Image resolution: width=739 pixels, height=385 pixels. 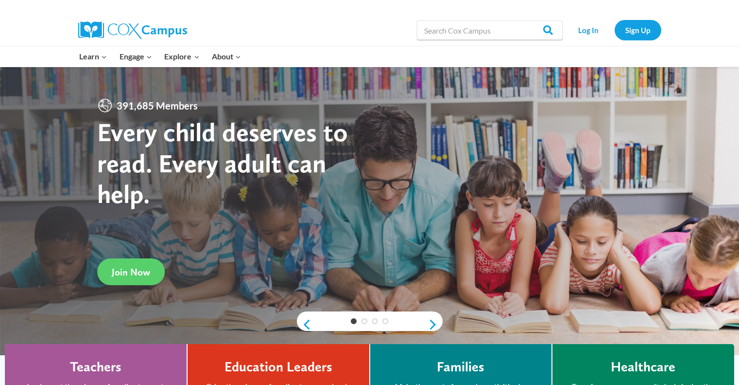 What do you see at coordinates (304, 324) in the screenshot?
I see `a: previous` at bounding box center [304, 324].